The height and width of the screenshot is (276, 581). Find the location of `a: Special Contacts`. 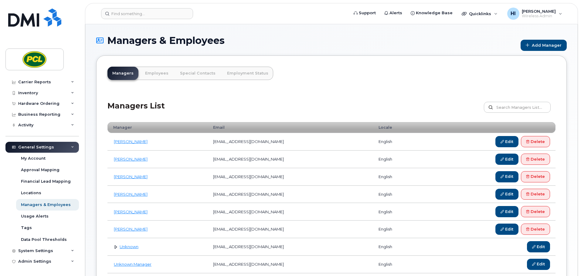

a: Special Contacts is located at coordinates (198, 73).